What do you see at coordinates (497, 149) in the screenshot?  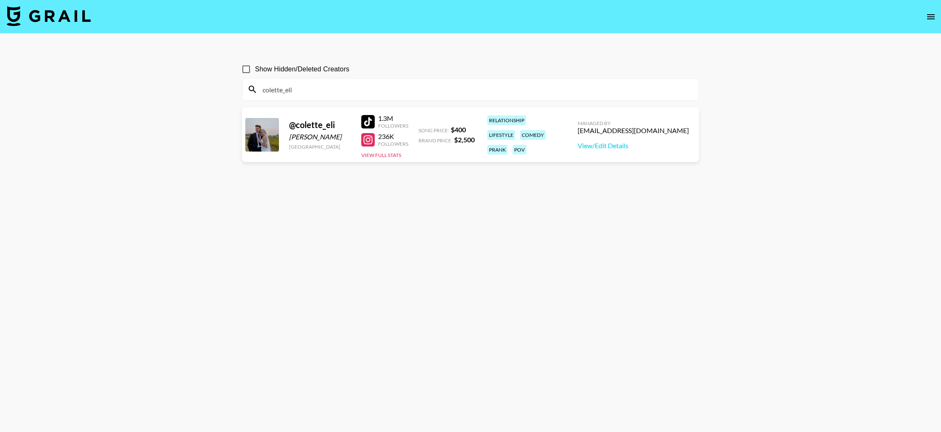 I see `div: prank` at bounding box center [497, 149].